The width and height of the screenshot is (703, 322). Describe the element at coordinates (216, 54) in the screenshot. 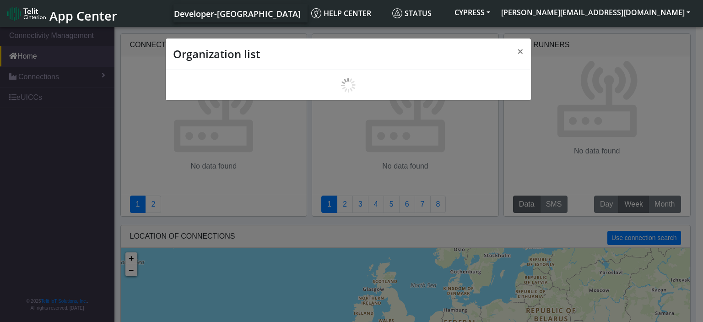

I see `h4: Organization list` at that location.